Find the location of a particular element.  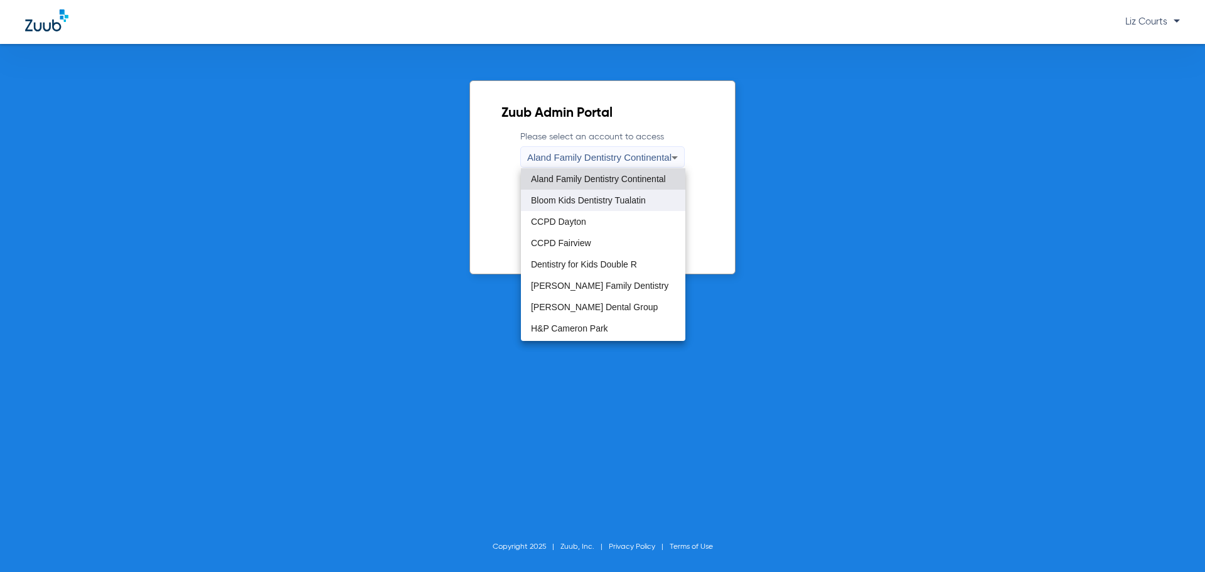

span: Bloom Kids Dentistry Tualatin is located at coordinates (588, 200).